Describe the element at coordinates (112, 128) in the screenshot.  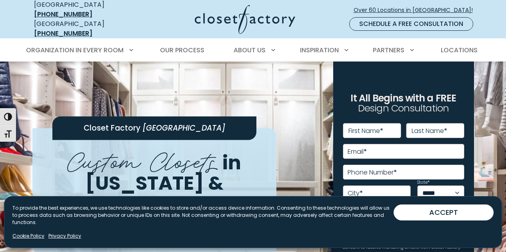
I see `span: Closet Factory` at that location.